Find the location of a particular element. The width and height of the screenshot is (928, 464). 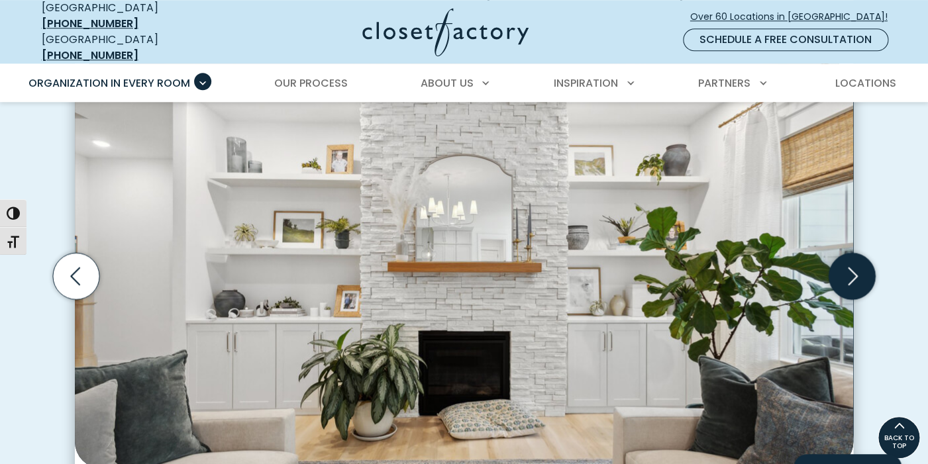

span: Our Process is located at coordinates (311, 83).